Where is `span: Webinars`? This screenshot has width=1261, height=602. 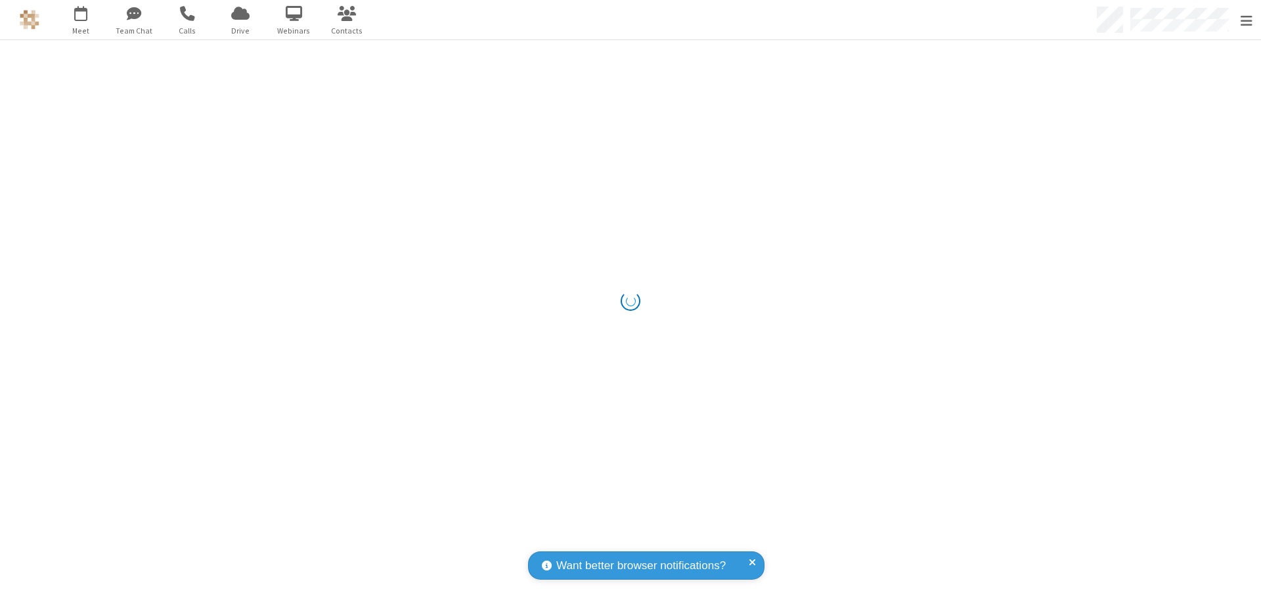
span: Webinars is located at coordinates (294, 31).